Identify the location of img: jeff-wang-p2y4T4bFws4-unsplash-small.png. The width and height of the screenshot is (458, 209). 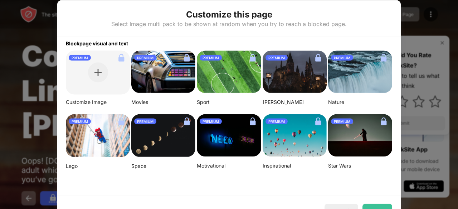
(229, 72).